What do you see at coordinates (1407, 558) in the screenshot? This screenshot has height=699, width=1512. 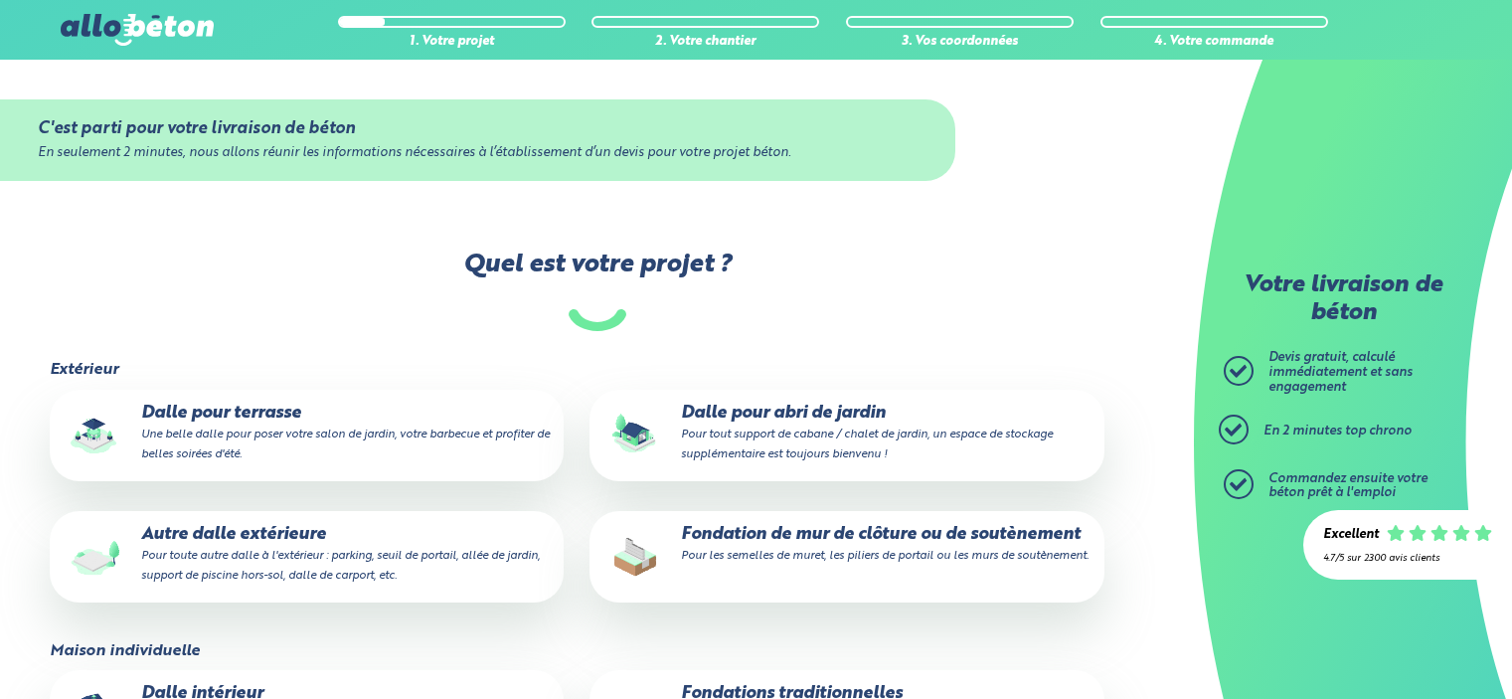 I see `div: 4.7/5 sur 2300 avis clients` at bounding box center [1407, 558].